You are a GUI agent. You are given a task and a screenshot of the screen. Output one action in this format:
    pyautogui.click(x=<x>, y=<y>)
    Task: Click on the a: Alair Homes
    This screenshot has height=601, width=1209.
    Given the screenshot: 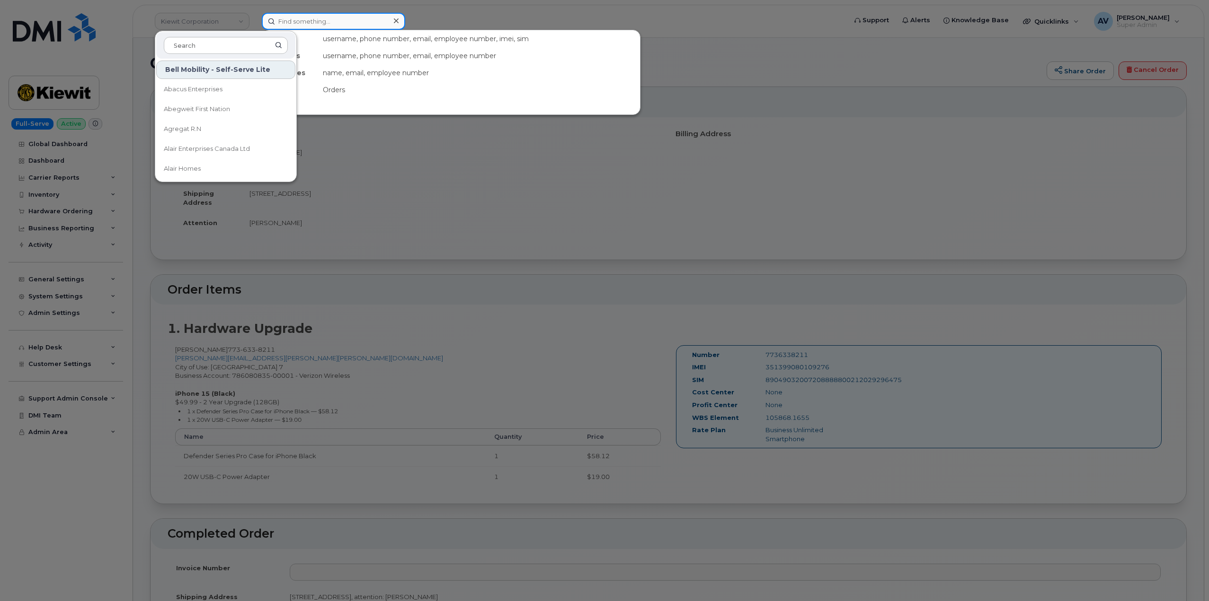 What is the action you would take?
    pyautogui.click(x=226, y=169)
    